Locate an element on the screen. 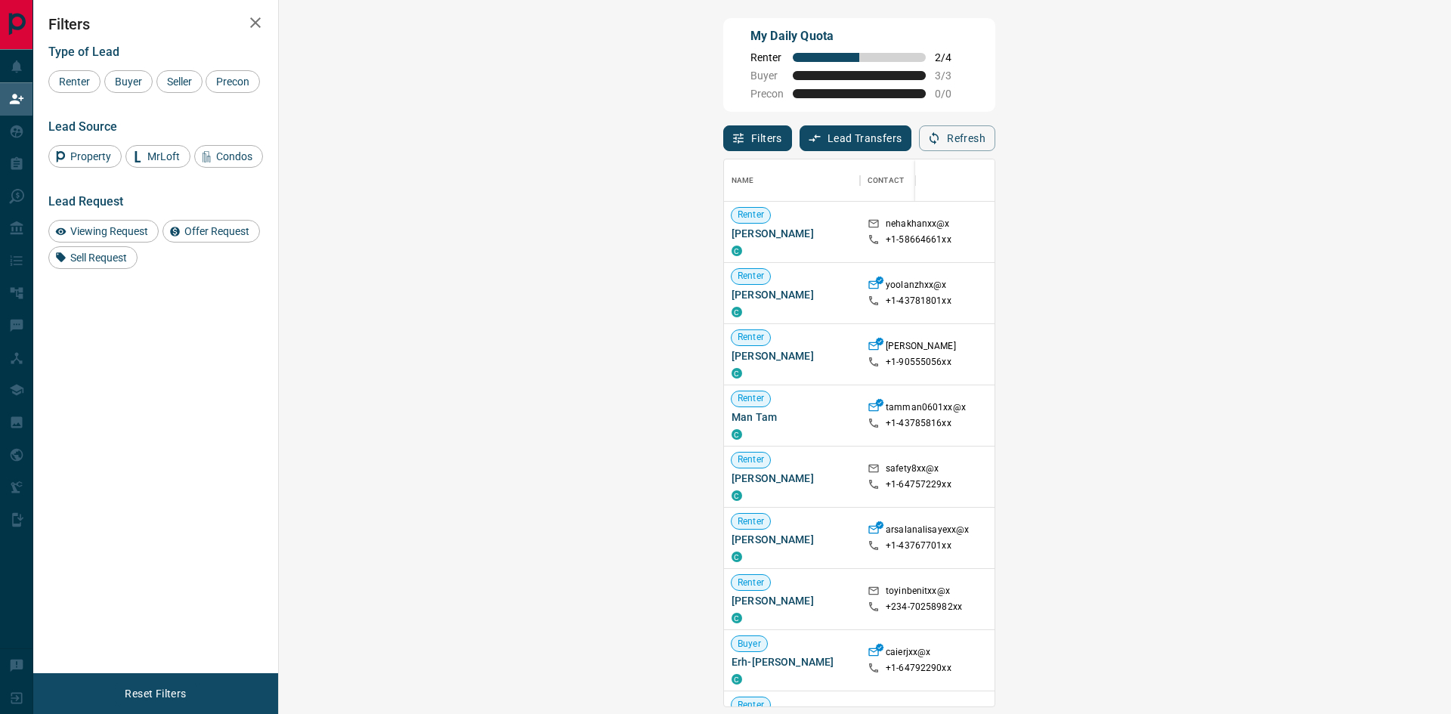 This screenshot has width=1451, height=714. span: Property is located at coordinates (91, 156).